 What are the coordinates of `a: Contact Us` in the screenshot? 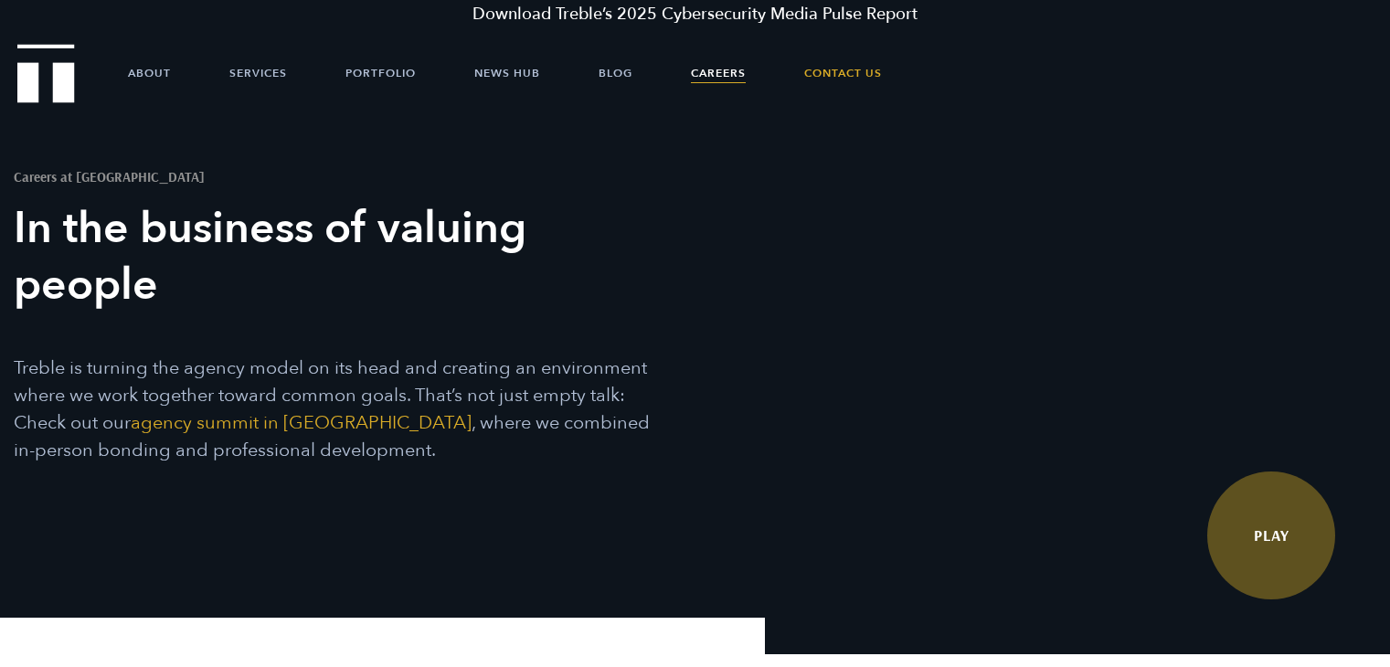 It's located at (843, 73).